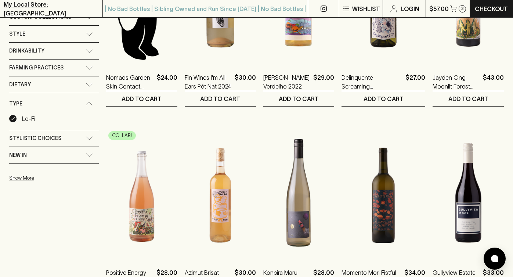 This screenshot has height=277, width=513. What do you see at coordinates (54, 34) in the screenshot?
I see `div: Style` at bounding box center [54, 34].